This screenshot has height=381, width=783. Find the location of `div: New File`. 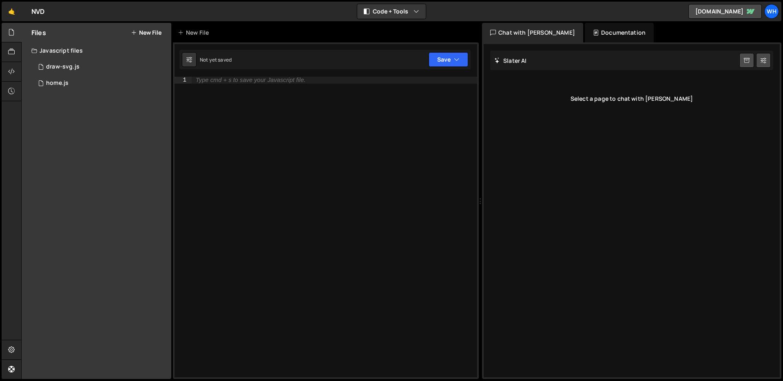

div: New File is located at coordinates (195, 33).